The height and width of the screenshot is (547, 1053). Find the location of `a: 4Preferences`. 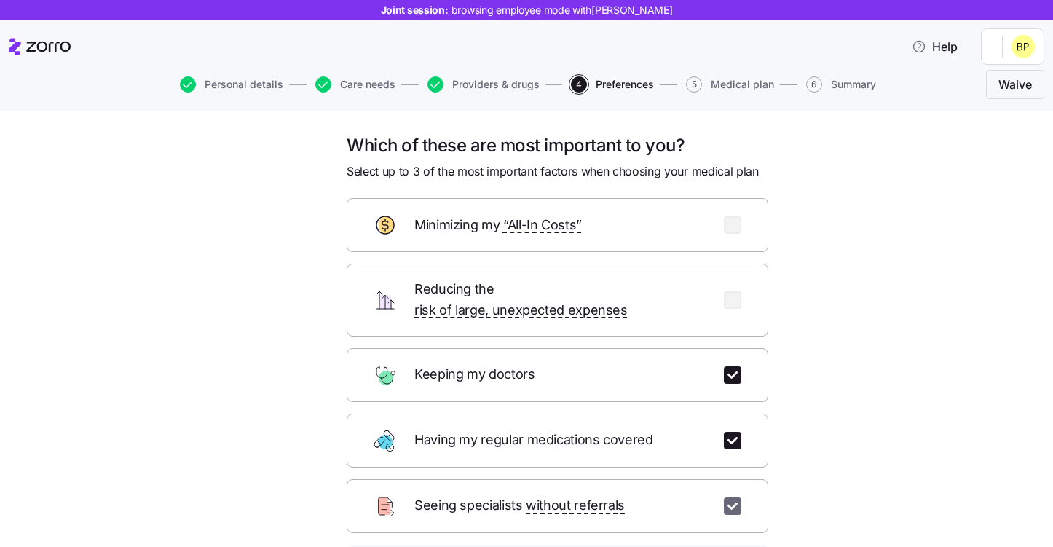

a: 4Preferences is located at coordinates (611, 85).